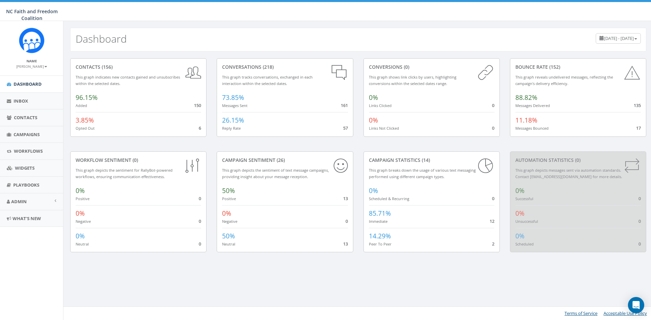 This screenshot has width=651, height=320. I want to click on small: Name, so click(32, 61).